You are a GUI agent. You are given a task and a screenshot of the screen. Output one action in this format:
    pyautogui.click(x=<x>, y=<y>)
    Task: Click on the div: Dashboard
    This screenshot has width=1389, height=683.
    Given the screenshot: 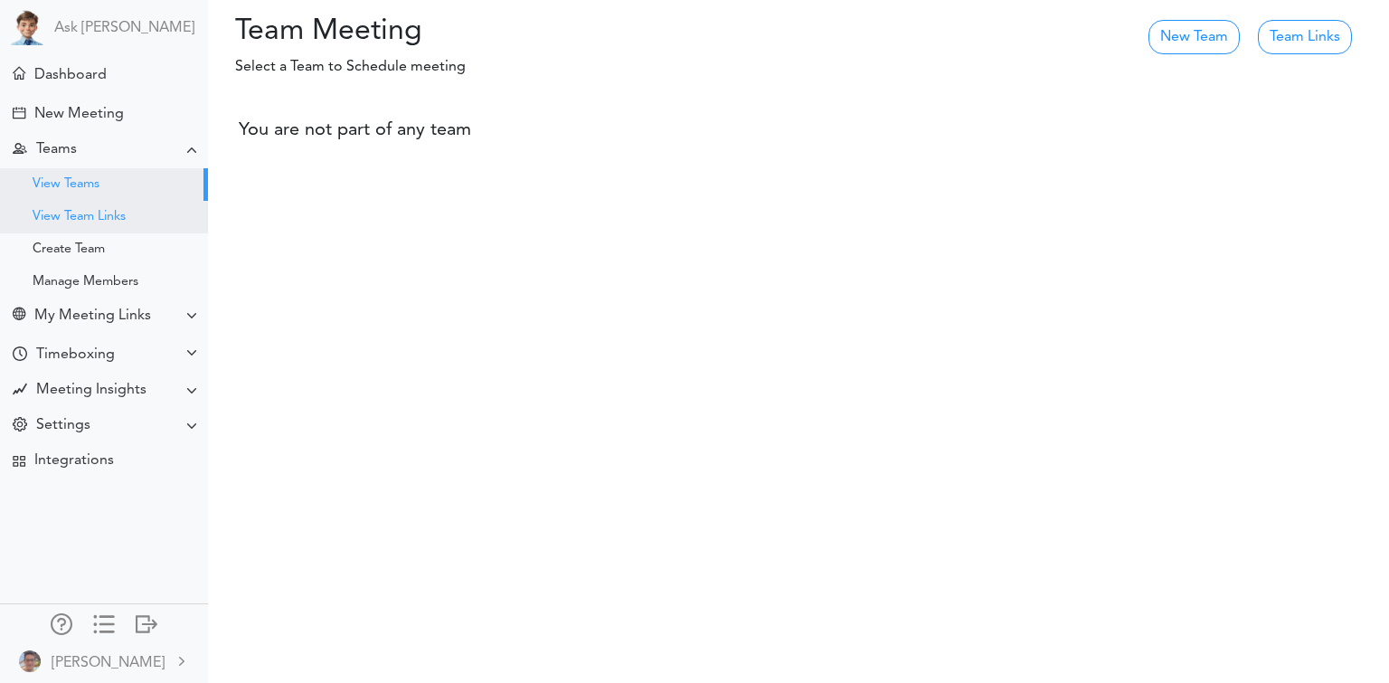 What is the action you would take?
    pyautogui.click(x=71, y=75)
    